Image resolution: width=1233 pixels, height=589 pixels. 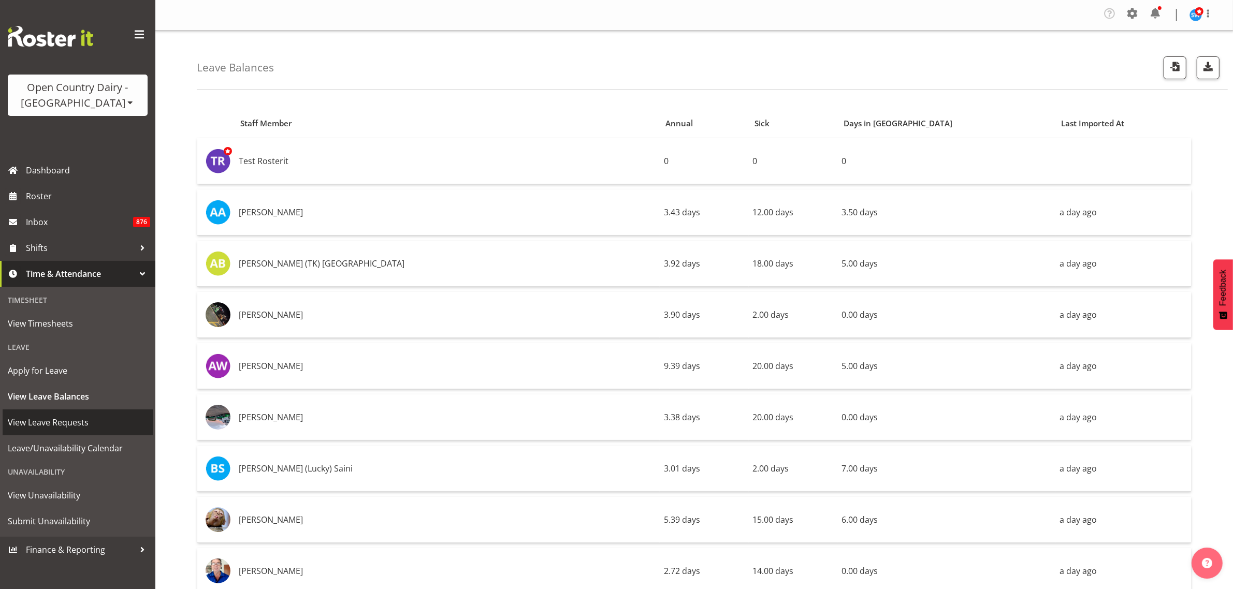 What do you see at coordinates (682, 366) in the screenshot?
I see `span: 9.39 days` at bounding box center [682, 366].